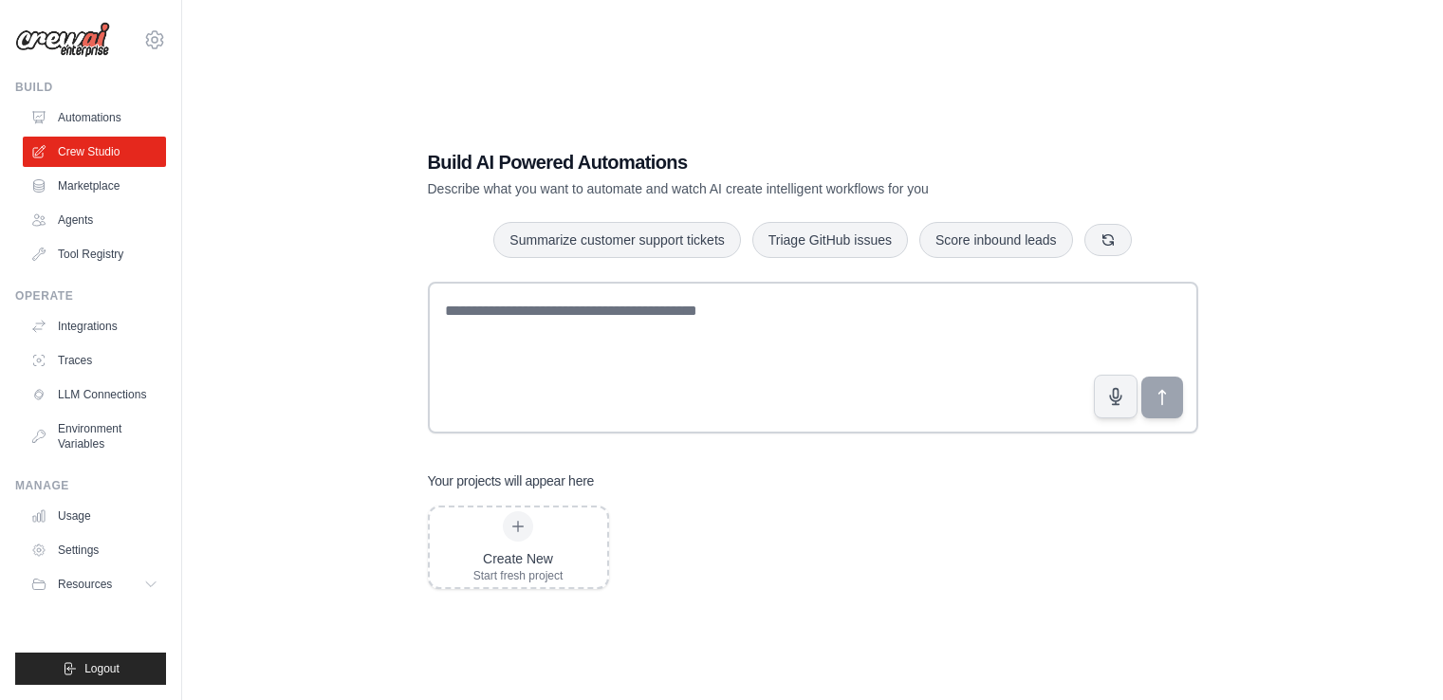 This screenshot has height=700, width=1443. What do you see at coordinates (94, 585) in the screenshot?
I see `button: Resources` at bounding box center [94, 585].